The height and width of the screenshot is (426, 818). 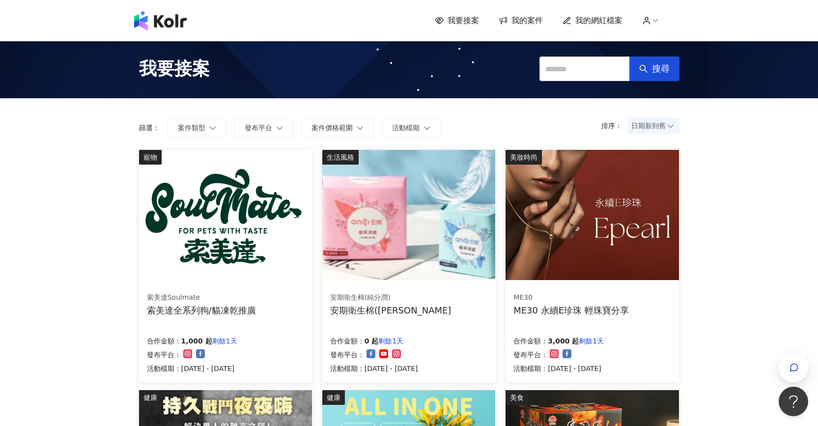 I want to click on div: 美食, so click(x=517, y=397).